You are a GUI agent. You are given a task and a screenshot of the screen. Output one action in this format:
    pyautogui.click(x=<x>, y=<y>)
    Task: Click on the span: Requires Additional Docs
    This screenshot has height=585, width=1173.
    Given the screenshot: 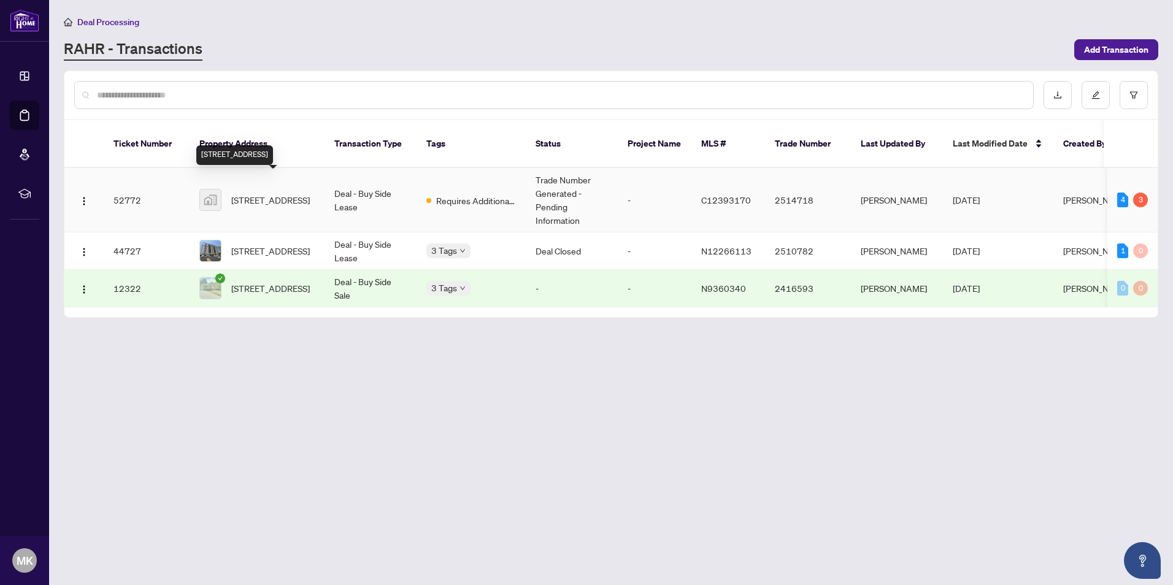 What is the action you would take?
    pyautogui.click(x=476, y=201)
    